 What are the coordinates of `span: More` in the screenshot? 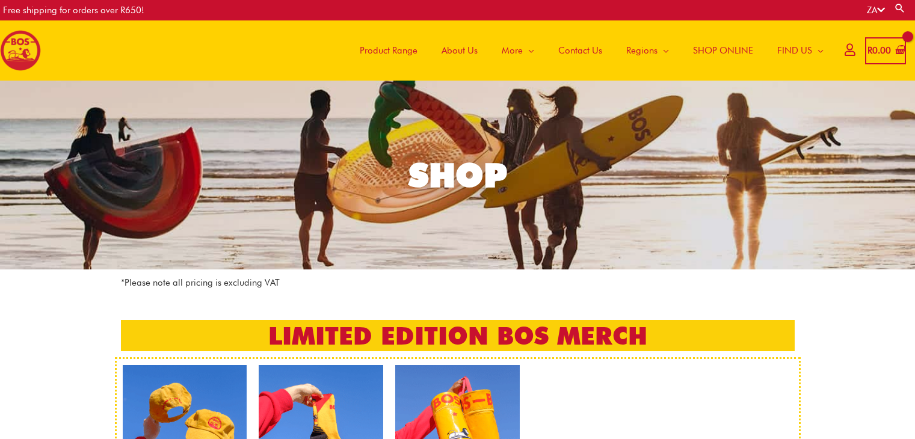 It's located at (512, 51).